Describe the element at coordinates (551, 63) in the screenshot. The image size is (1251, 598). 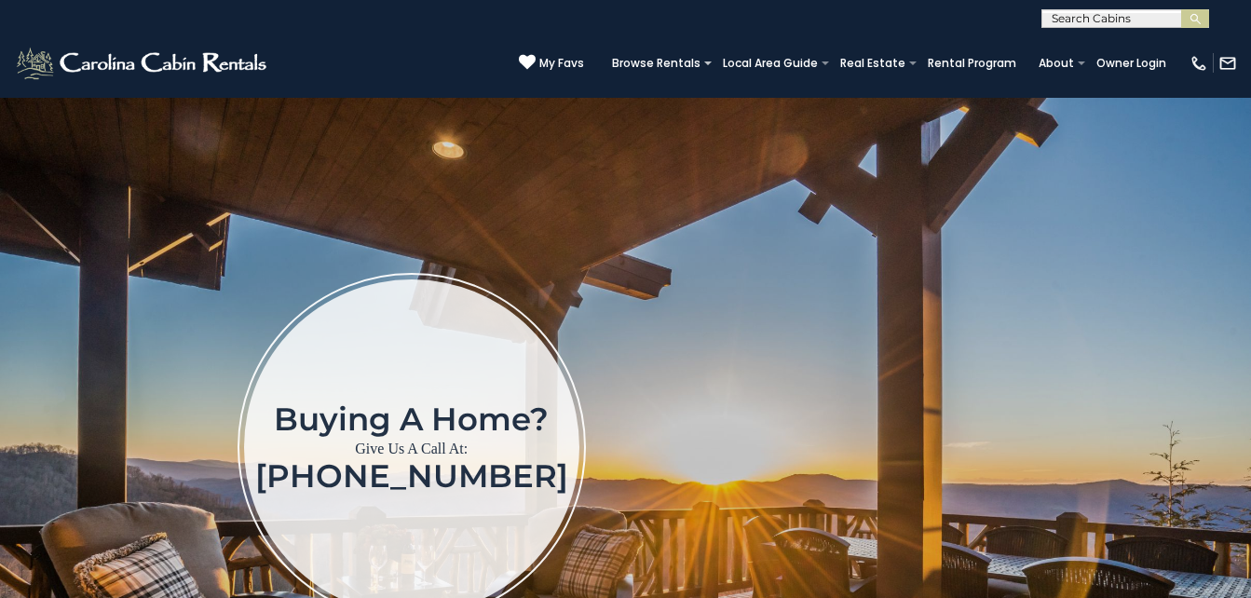
I see `a: My Favs` at that location.